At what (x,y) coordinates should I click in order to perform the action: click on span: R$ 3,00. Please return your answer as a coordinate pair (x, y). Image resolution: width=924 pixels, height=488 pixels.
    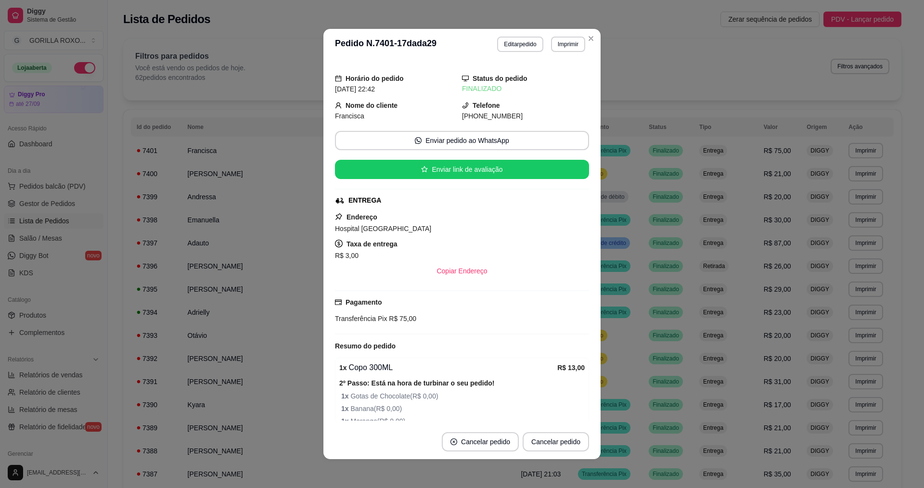
    Looking at the image, I should click on (346, 255).